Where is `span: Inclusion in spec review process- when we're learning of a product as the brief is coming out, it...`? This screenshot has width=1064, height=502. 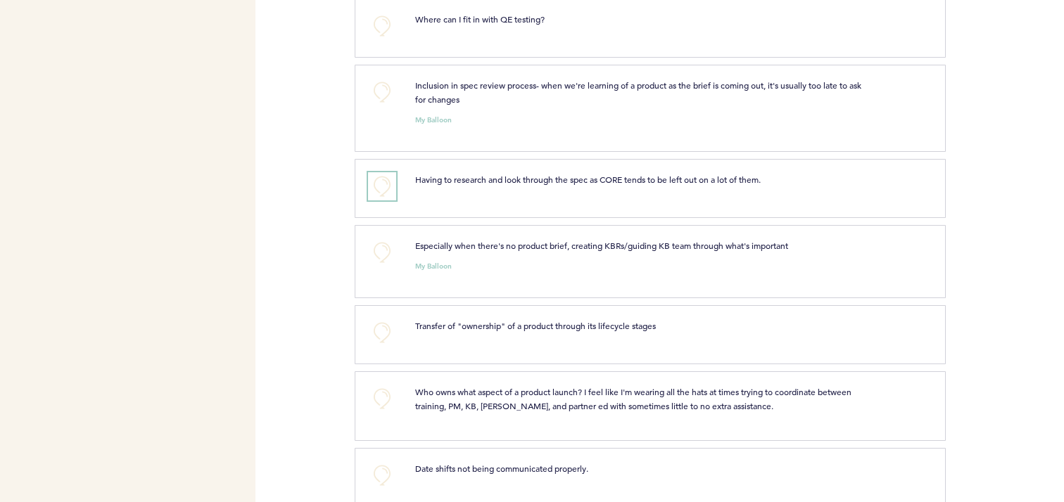 span: Inclusion in spec review process- when we're learning of a product as the brief is coming out, it... is located at coordinates (639, 92).